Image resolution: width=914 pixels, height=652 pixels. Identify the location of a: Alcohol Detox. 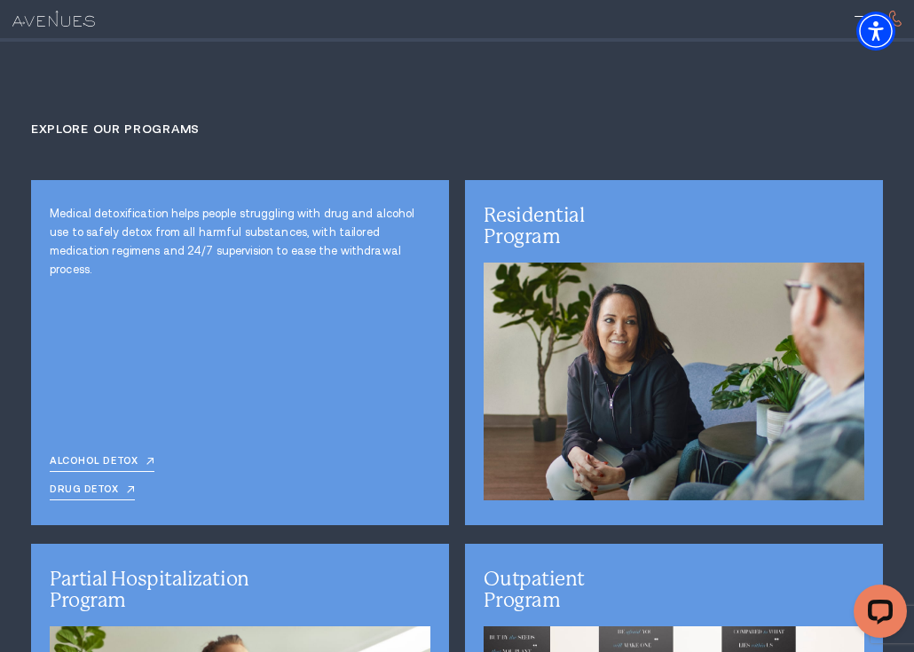
(102, 464).